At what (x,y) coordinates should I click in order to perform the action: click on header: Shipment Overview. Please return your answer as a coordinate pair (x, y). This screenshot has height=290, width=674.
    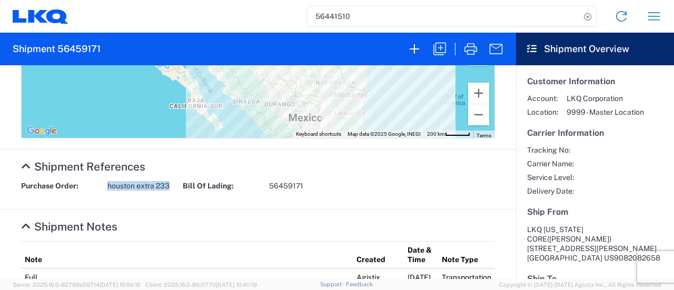
    Looking at the image, I should click on (595, 49).